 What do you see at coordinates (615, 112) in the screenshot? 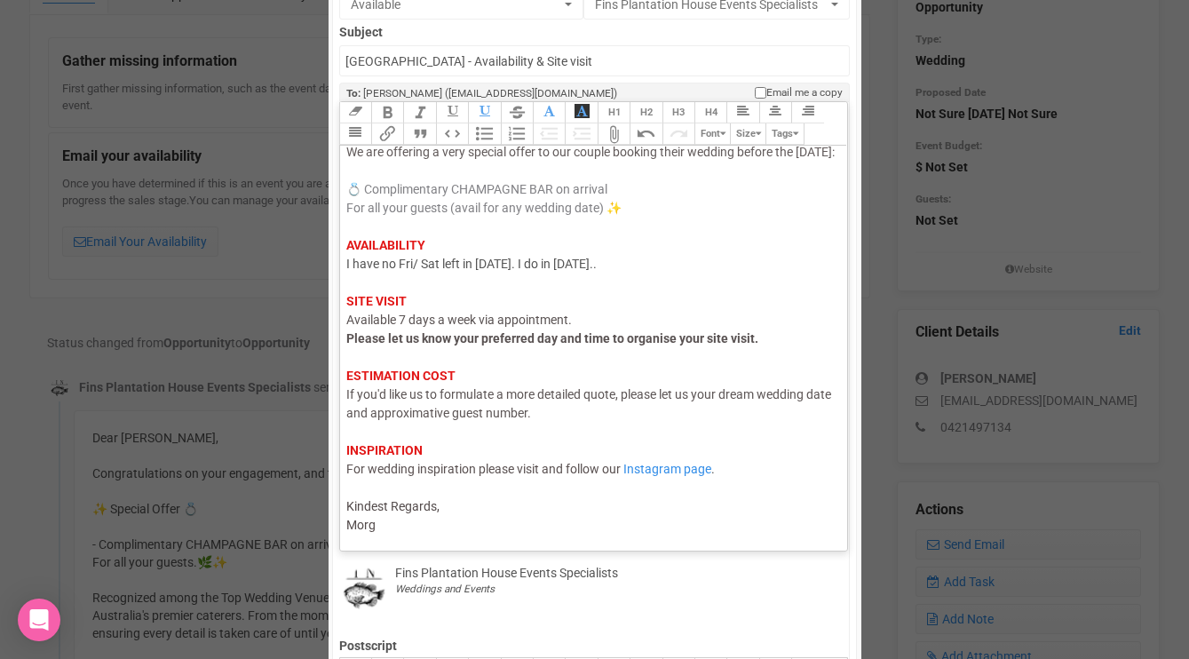
I see `span: H1` at bounding box center [615, 112].